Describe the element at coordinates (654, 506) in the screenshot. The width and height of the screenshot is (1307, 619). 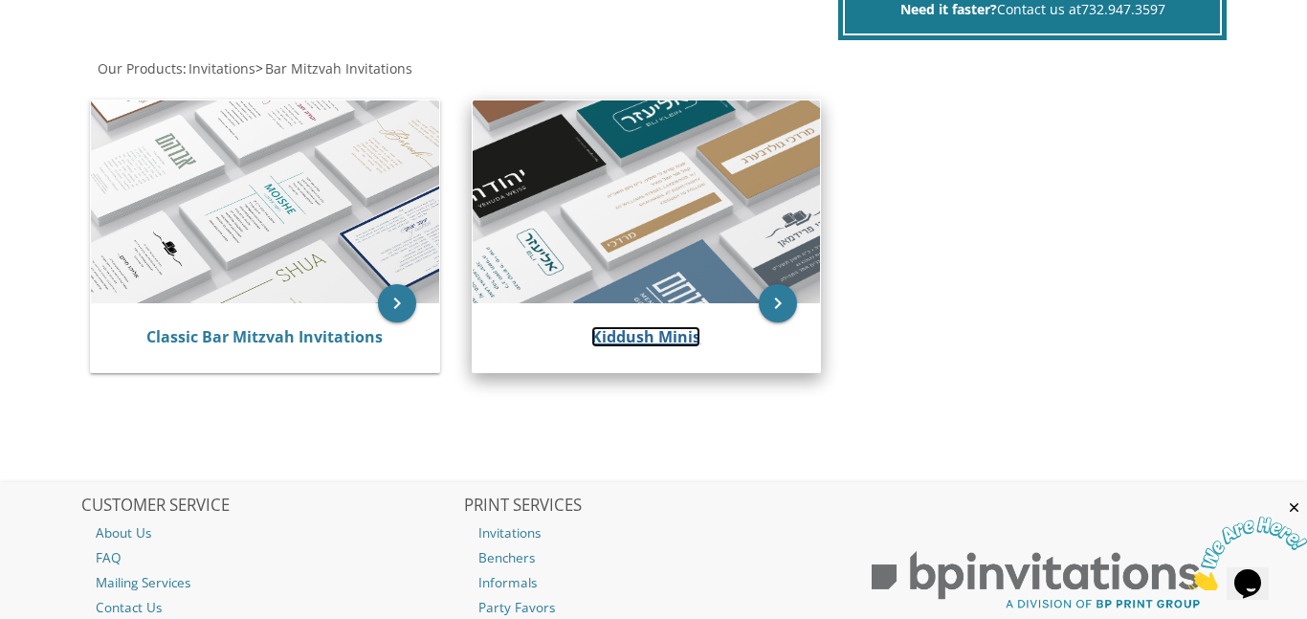
I see `h2: PRINT SERVICES` at that location.